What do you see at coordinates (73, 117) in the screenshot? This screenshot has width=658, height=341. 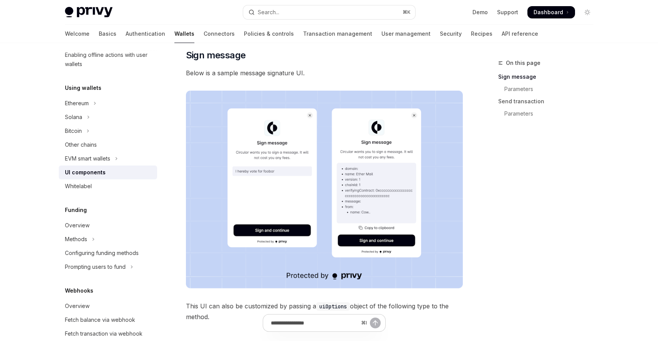 I see `div: Solana` at bounding box center [73, 117].